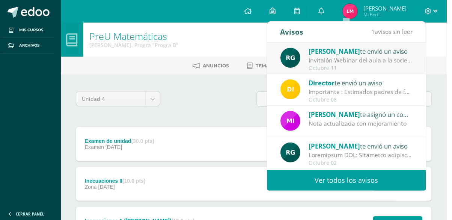  I want to click on div: Importante : Estimados padres de familia y/o encargados. Les informamos que para la entrega de no..., so click(366, 92).